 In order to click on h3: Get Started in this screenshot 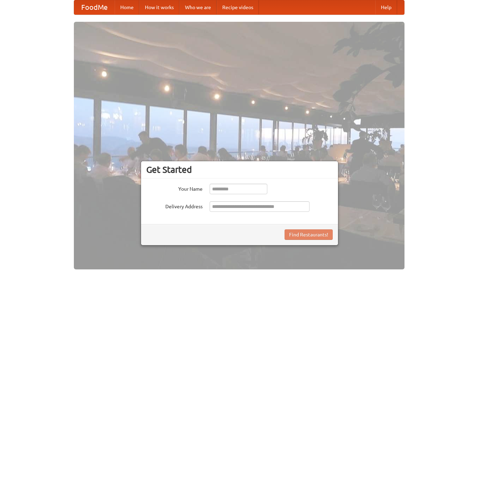, I will do `click(239, 170)`.